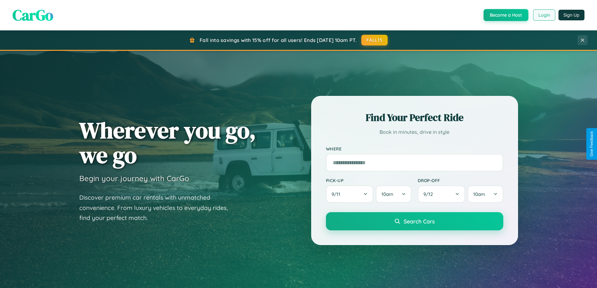 The width and height of the screenshot is (597, 288). I want to click on button: 9/11, so click(350, 194).